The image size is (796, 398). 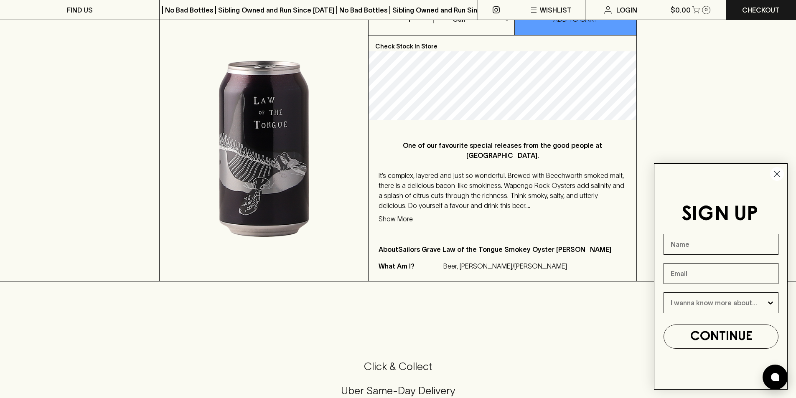 What do you see at coordinates (681, 10) in the screenshot?
I see `p: $0.00` at bounding box center [681, 10].